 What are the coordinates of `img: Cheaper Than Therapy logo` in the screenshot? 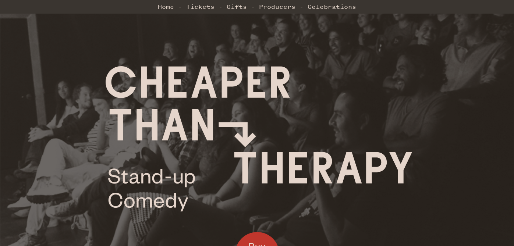 It's located at (258, 139).